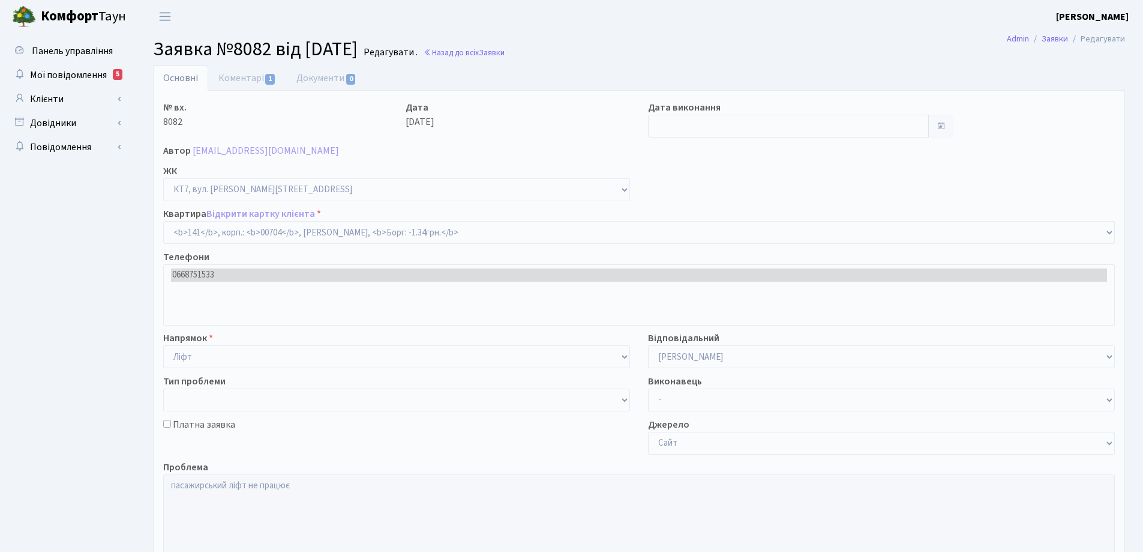 The image size is (1143, 552). What do you see at coordinates (242, 214) in the screenshot?
I see `label: Квартира` at bounding box center [242, 214].